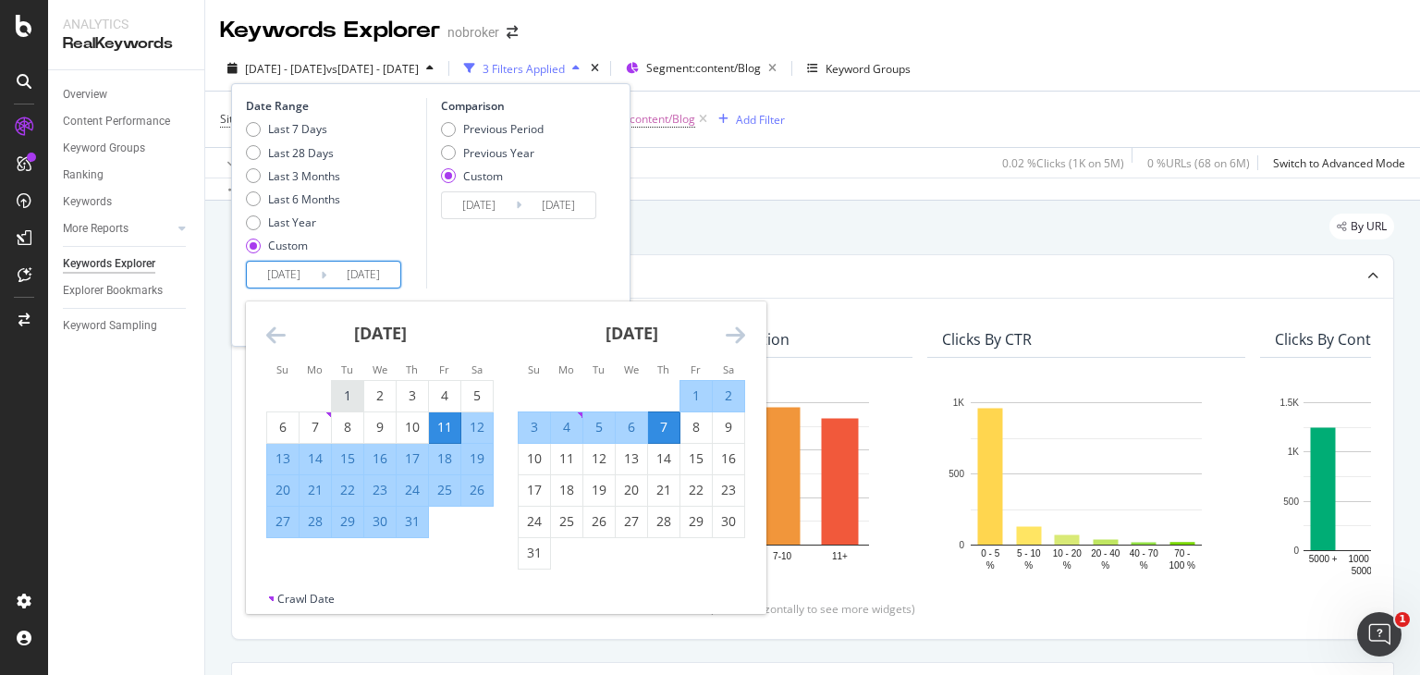  I want to click on text: 5000, so click(1362, 571).